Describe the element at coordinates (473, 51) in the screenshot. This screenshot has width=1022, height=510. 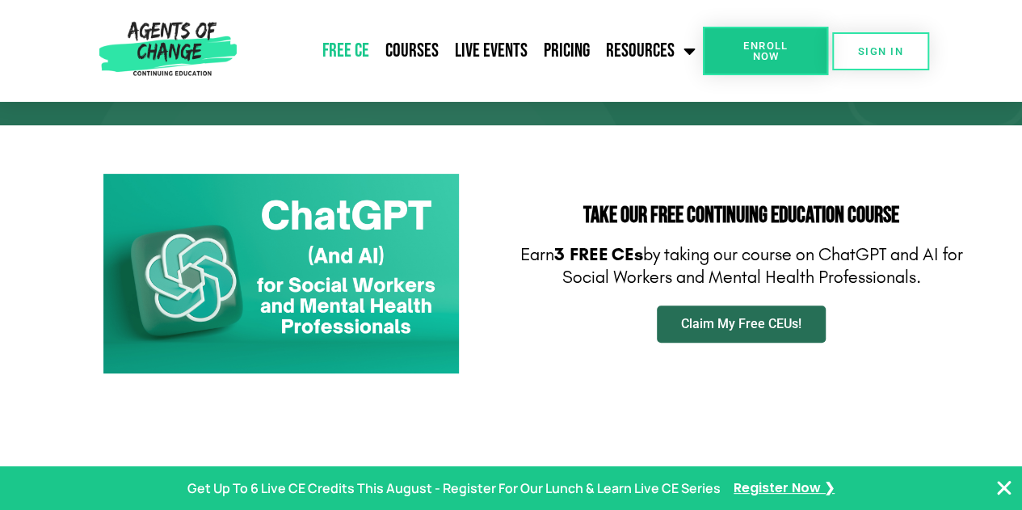
I see `nav: Menu` at that location.